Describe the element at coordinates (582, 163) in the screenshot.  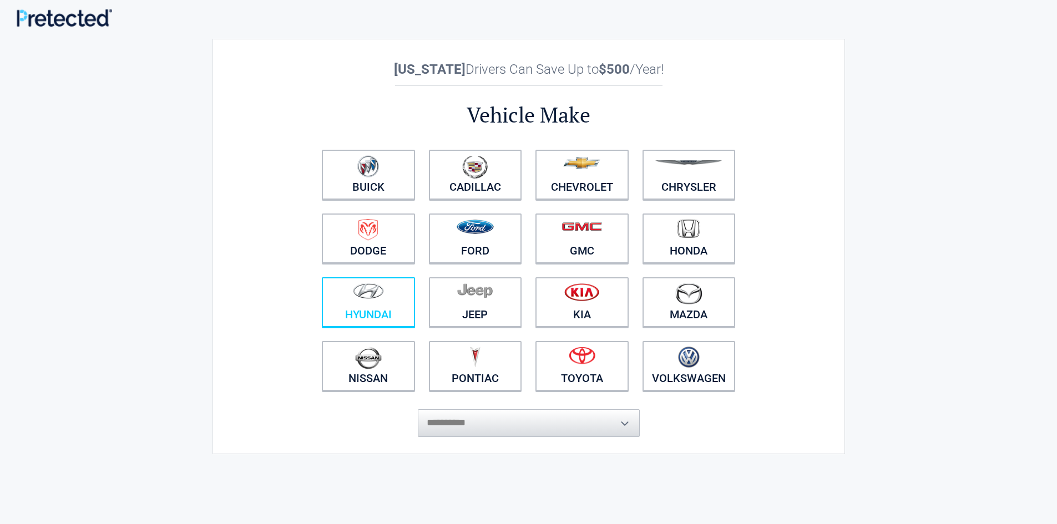
I see `img: chevrolet` at that location.